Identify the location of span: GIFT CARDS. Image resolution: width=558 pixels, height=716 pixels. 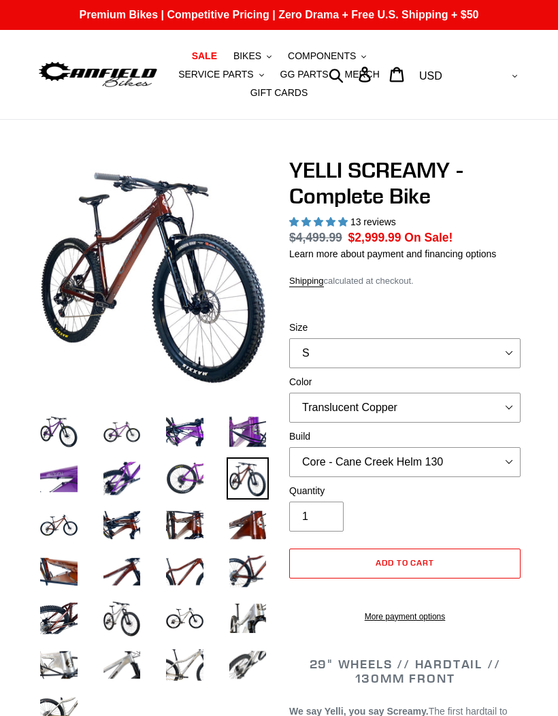
(279, 93).